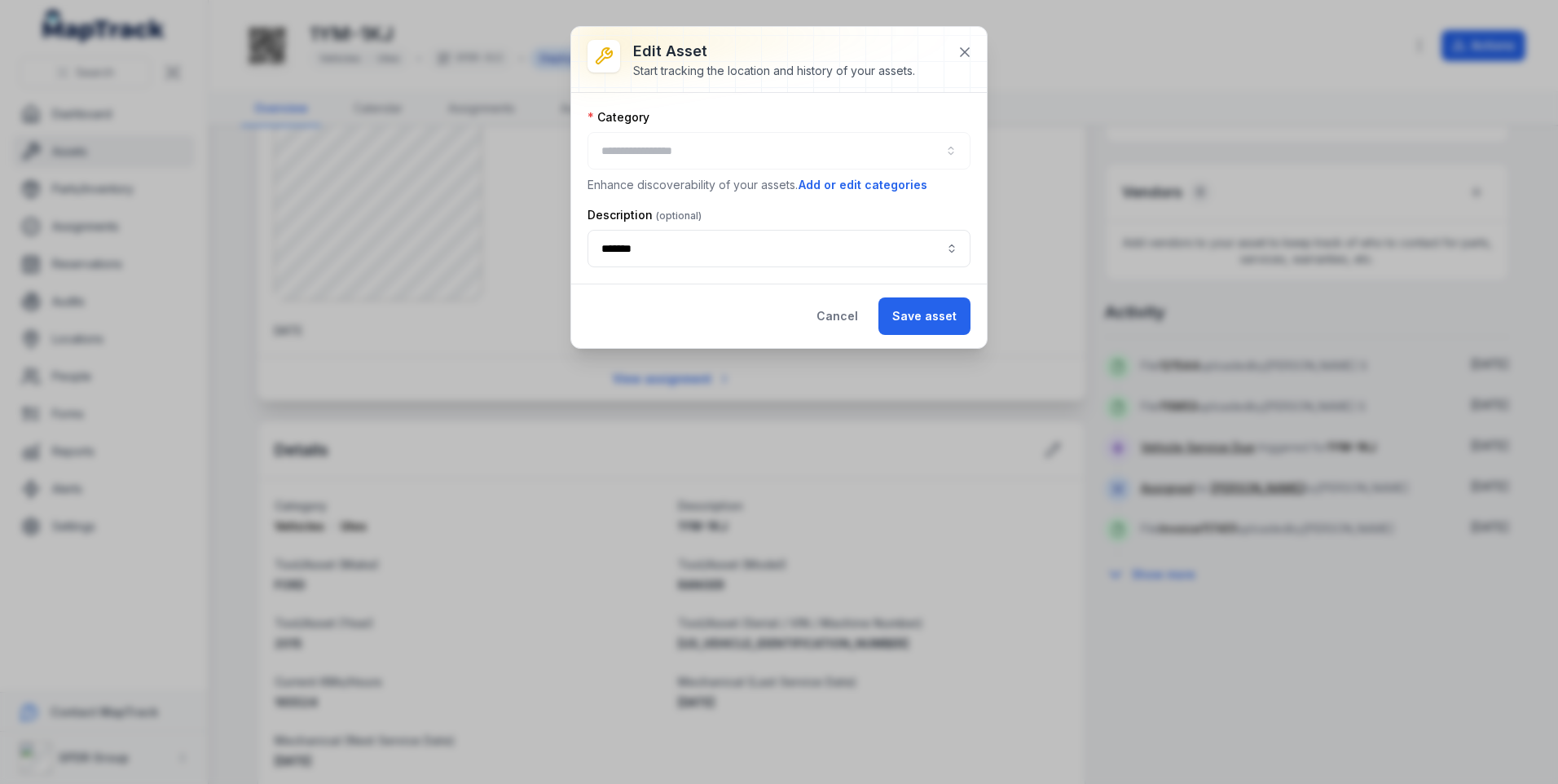 This screenshot has height=784, width=1558. What do you see at coordinates (775, 51) in the screenshot?
I see `h3: Edit asset` at bounding box center [775, 51].